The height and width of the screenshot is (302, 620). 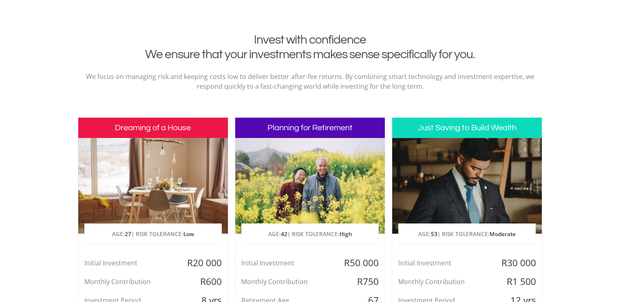 I want to click on span: 42, so click(x=284, y=234).